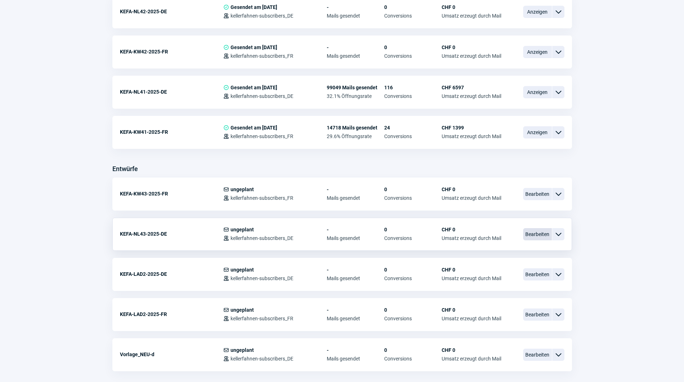 The image size is (684, 382). I want to click on span: 116, so click(413, 88).